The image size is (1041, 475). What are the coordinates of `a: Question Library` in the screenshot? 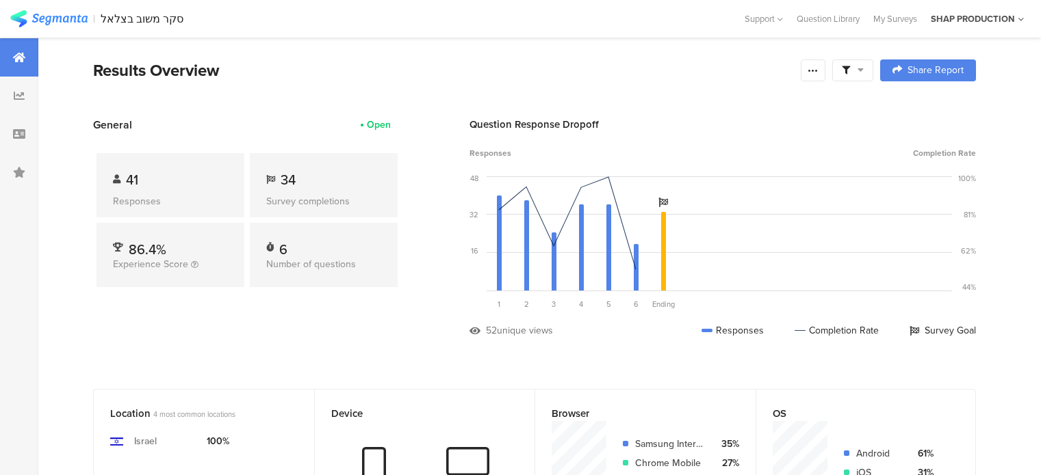 It's located at (828, 18).